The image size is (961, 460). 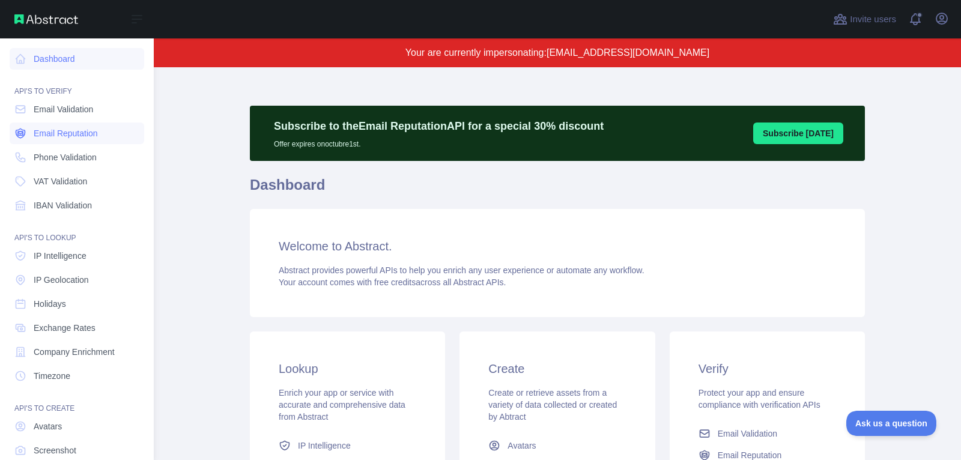 What do you see at coordinates (50, 304) in the screenshot?
I see `span: Holidays` at bounding box center [50, 304].